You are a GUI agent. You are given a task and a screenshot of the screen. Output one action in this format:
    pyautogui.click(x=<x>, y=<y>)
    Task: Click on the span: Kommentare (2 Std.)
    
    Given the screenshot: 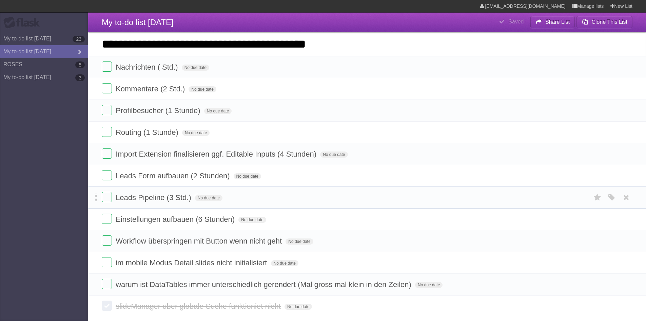 What is the action you would take?
    pyautogui.click(x=151, y=89)
    